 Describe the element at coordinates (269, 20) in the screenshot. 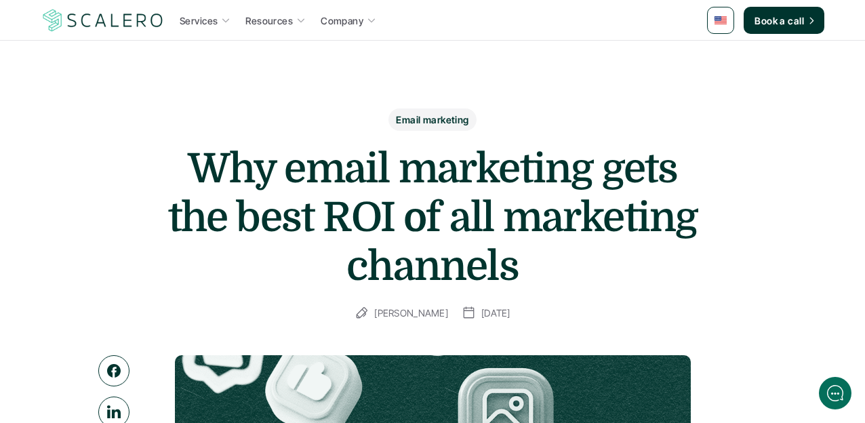

I see `p: Resources` at that location.